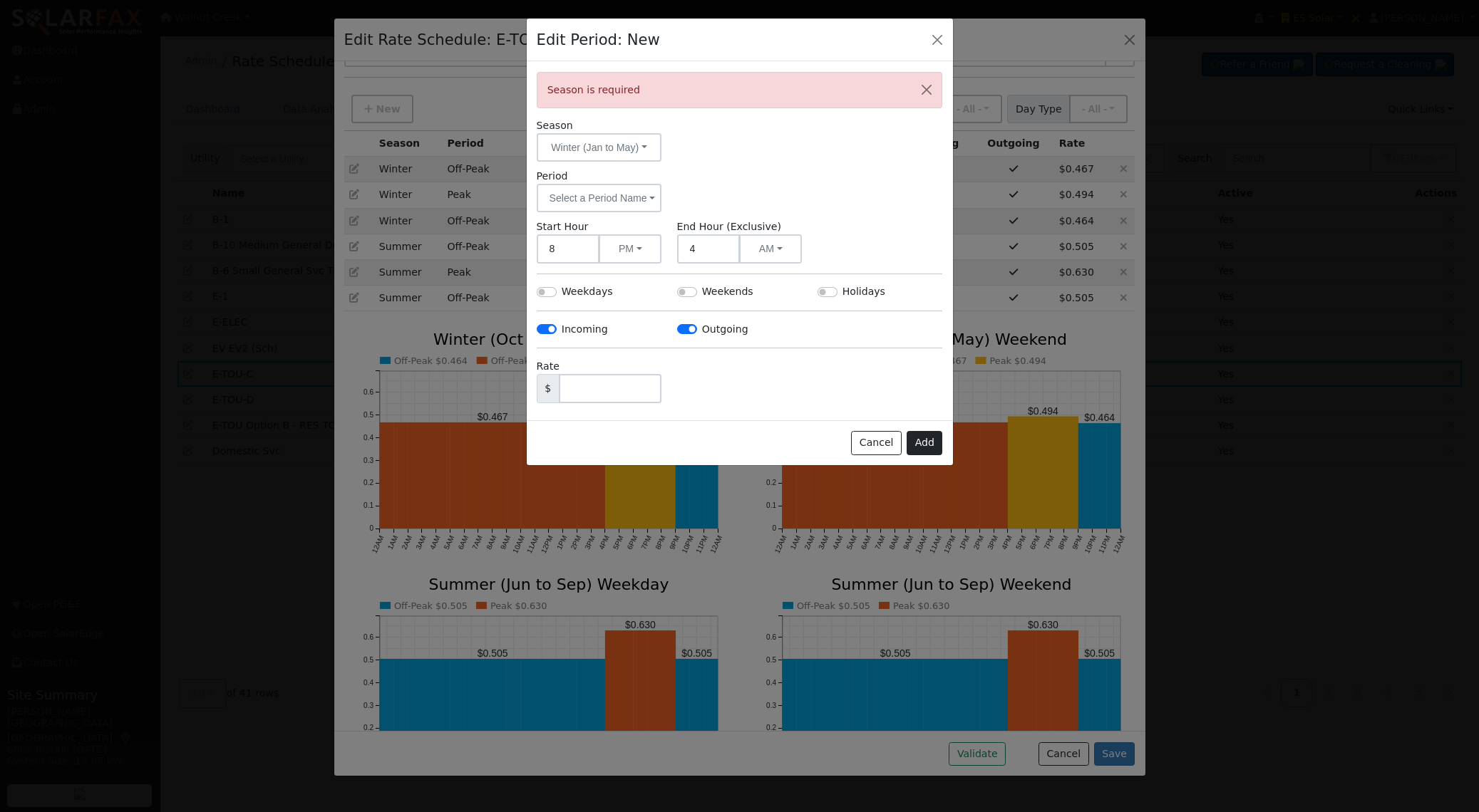 The height and width of the screenshot is (812, 1479). Describe the element at coordinates (599, 198) in the screenshot. I see `button: Select a Period Name` at that location.